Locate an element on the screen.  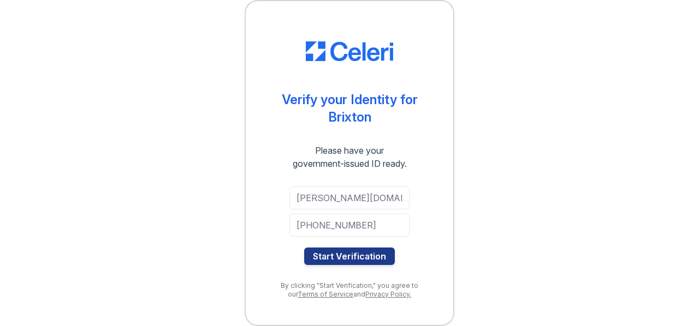
div: Please have your government-issued ID ready. is located at coordinates (349, 157).